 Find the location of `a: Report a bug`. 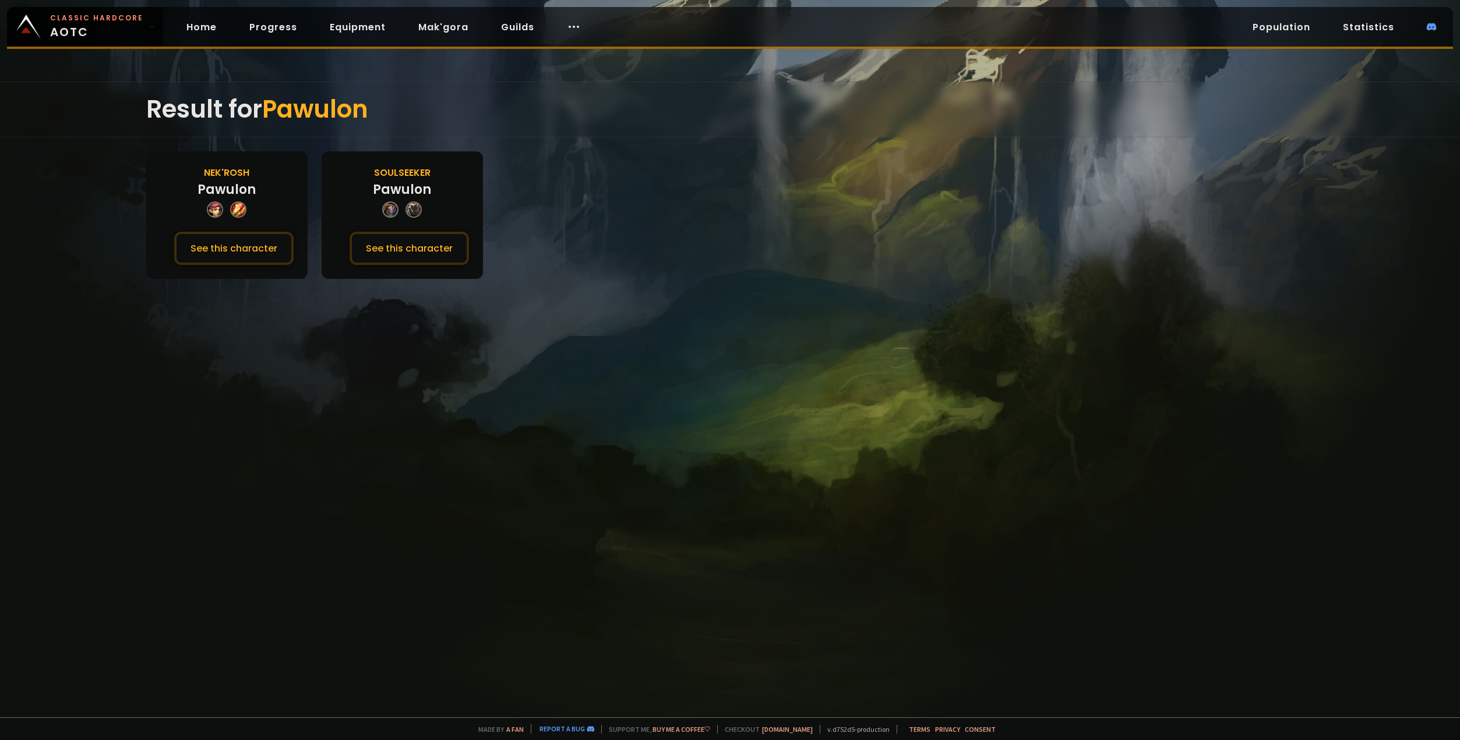

a: Report a bug is located at coordinates (562, 729).